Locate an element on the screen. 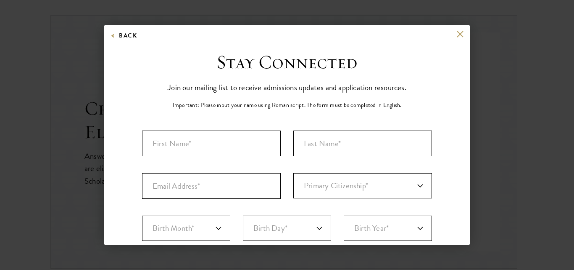 The image size is (574, 270). button: Back is located at coordinates (124, 35).